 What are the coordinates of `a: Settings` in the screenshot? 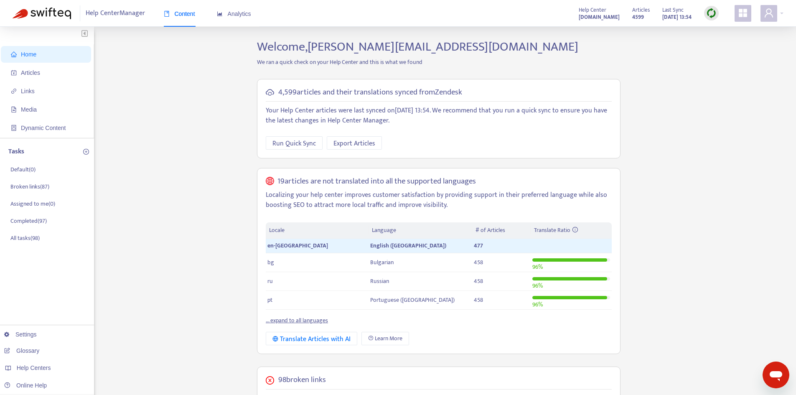 It's located at (20, 334).